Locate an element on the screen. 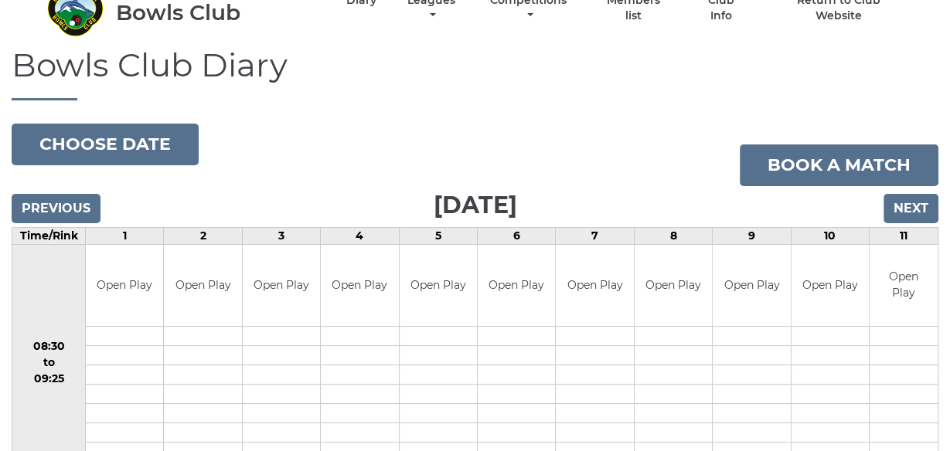 This screenshot has width=950, height=451. td: 10 is located at coordinates (829, 236).